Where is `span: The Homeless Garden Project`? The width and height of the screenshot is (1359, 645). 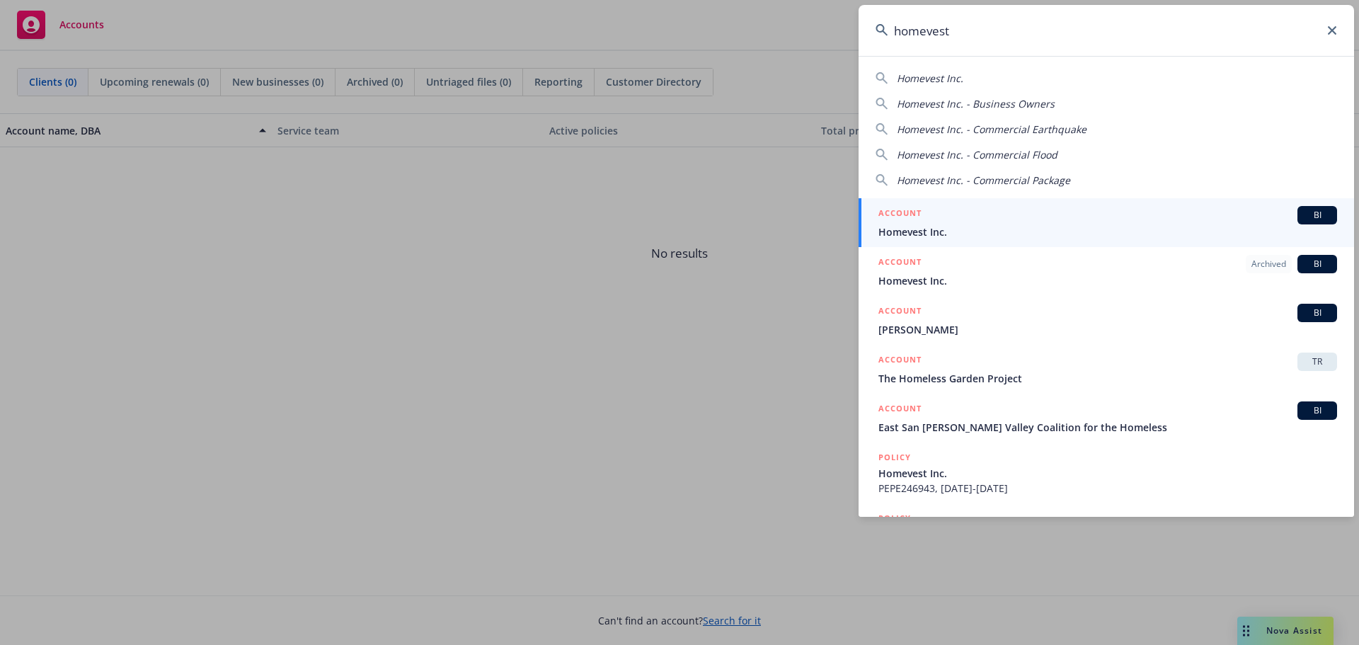 span: The Homeless Garden Project is located at coordinates (1108, 378).